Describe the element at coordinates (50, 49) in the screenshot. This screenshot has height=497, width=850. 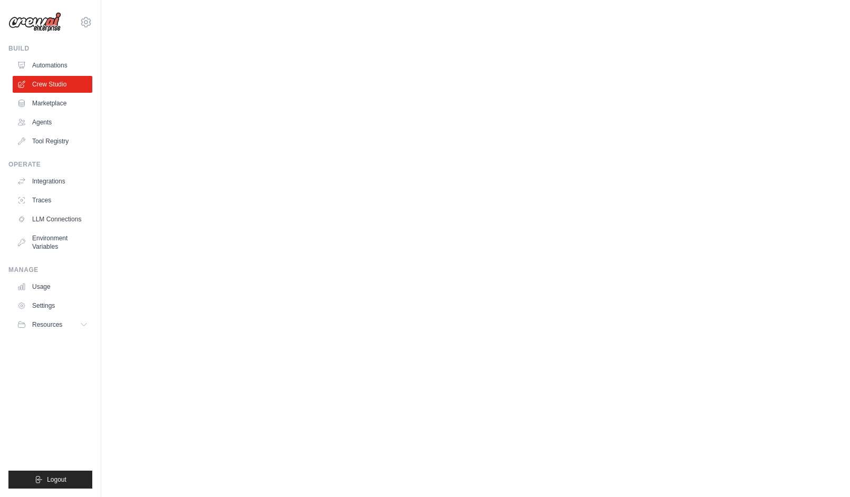
I see `div: Build` at that location.